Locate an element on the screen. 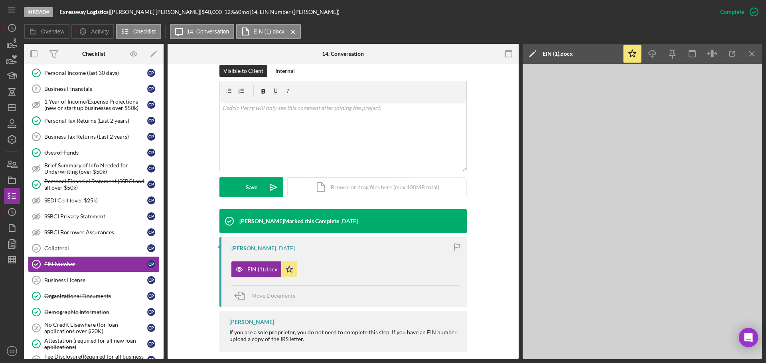 The image size is (766, 363). a: 10Business Tax Returns (Last 2 years)CP is located at coordinates (94, 137).